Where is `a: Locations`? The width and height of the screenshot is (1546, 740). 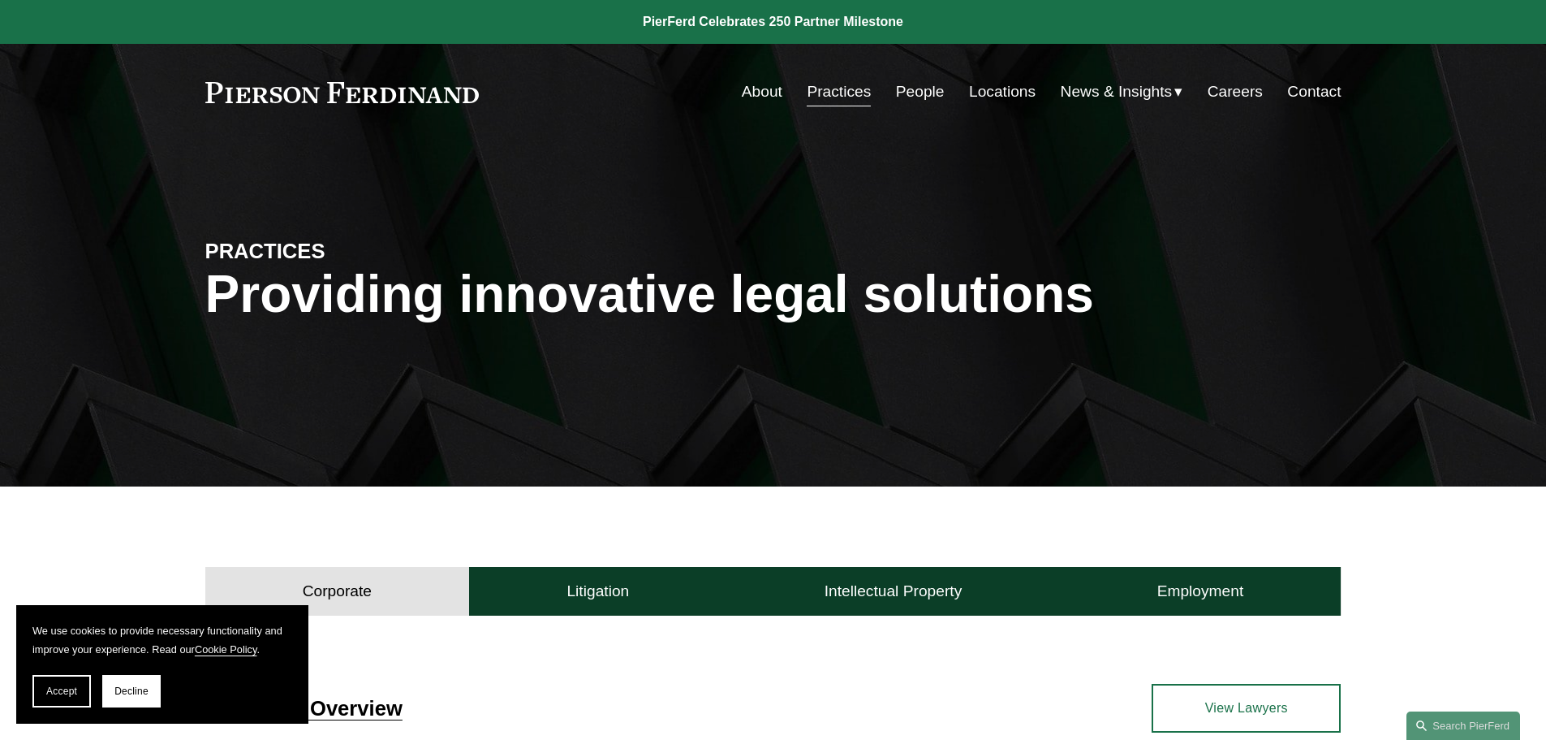
a: Locations is located at coordinates (1003, 92).